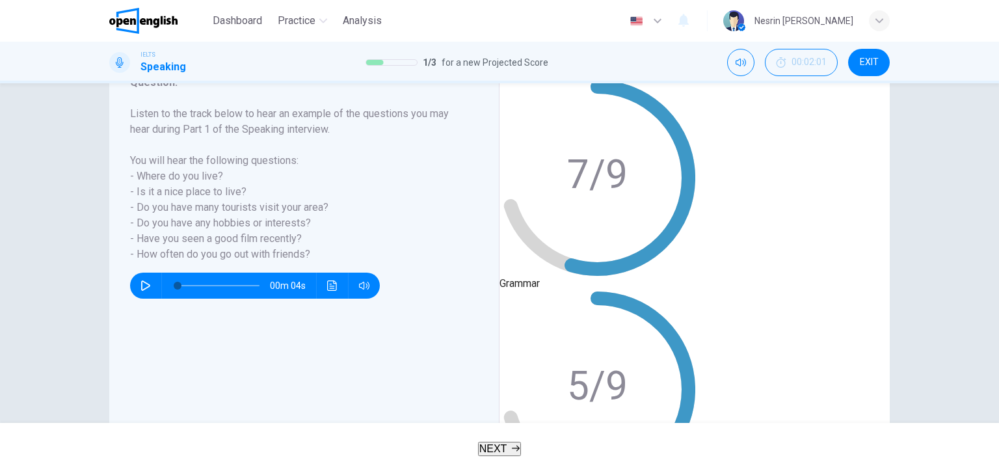 This screenshot has height=475, width=999. Describe the element at coordinates (362, 21) in the screenshot. I see `a: Analysis` at that location.